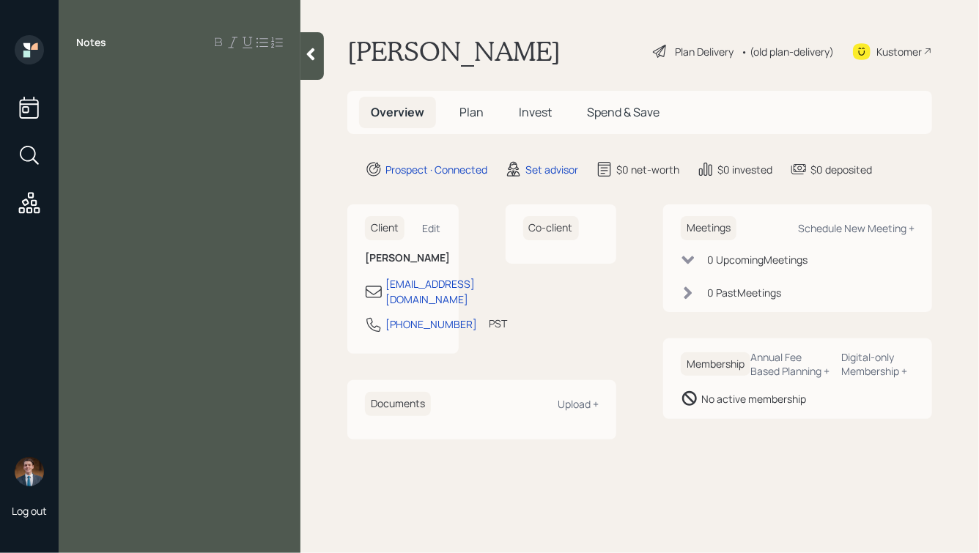 The height and width of the screenshot is (553, 979). Describe the element at coordinates (432, 228) in the screenshot. I see `div: Edit` at that location.